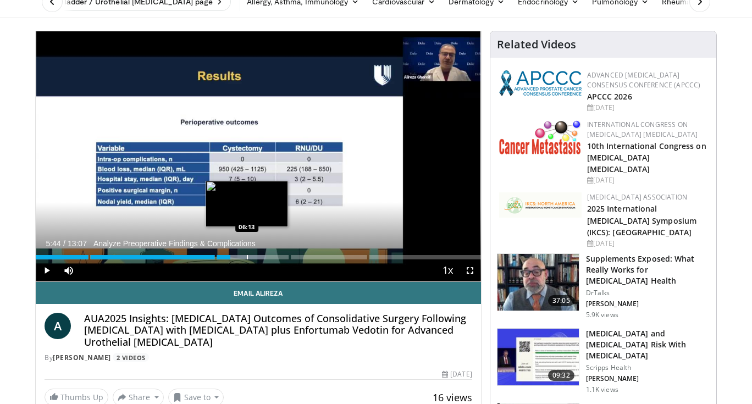  I want to click on button: Fullscreen, so click(470, 270).